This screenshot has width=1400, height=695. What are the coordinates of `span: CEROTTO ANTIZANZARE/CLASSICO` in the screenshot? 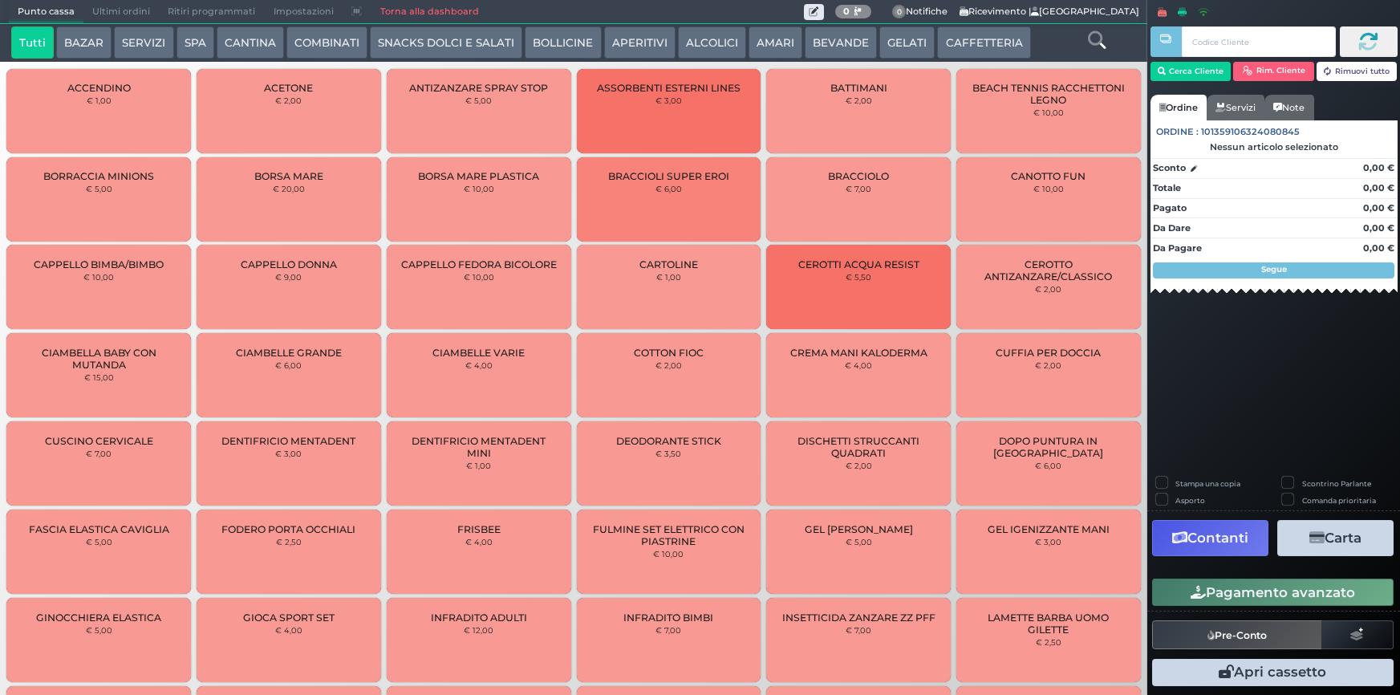 It's located at (1049, 270).